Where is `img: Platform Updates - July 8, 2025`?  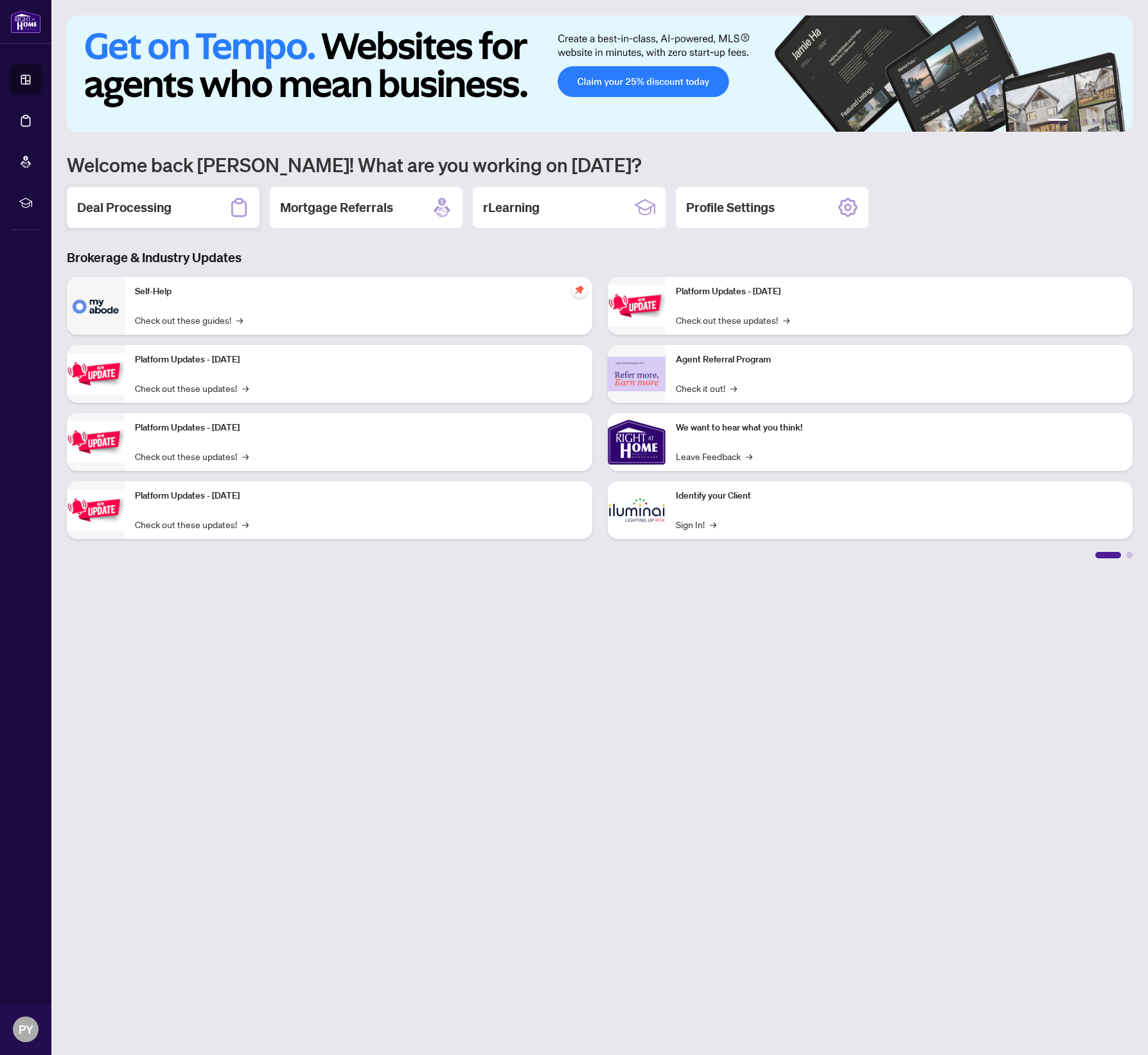
img: Platform Updates - July 8, 2025 is located at coordinates (95, 509).